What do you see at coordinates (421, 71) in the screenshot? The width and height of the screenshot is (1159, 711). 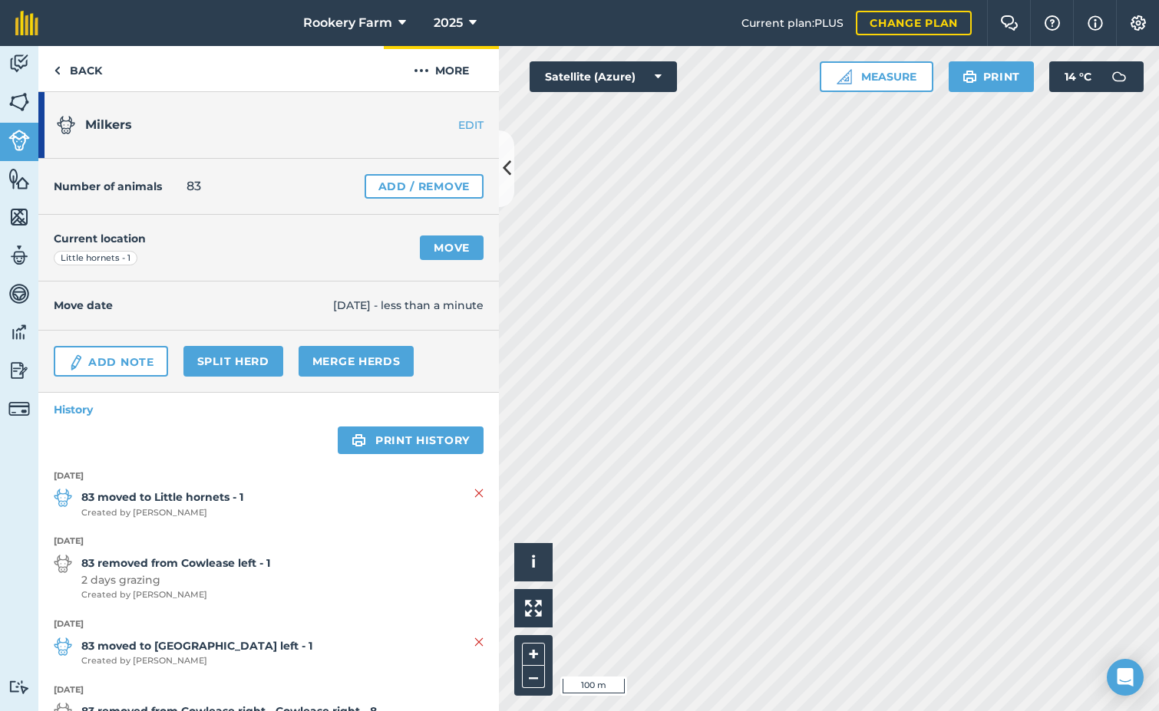 I see `img: svg+xml;base64,PHN2ZyB4bWxucz0iaHR0cDovL3d3dy53My5vcmcvMjAwMC9zdmciIHdpZHRoPSIyMCIgaGVpZ2h0PSIyNC...` at bounding box center [421, 71].